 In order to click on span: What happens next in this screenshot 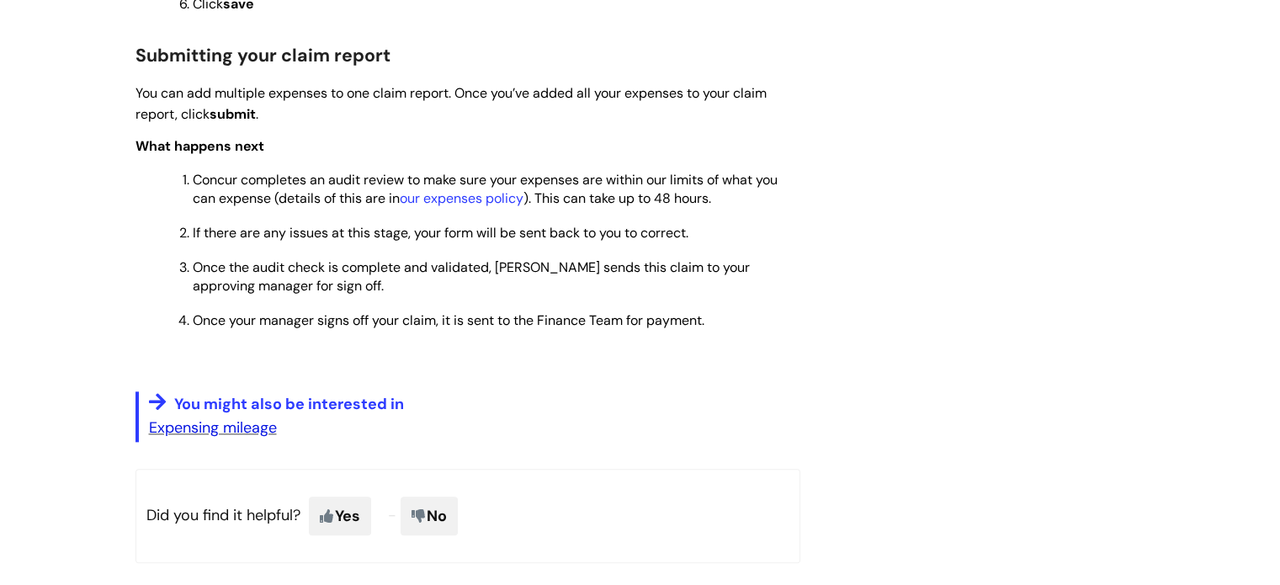, I will do `click(199, 146)`.